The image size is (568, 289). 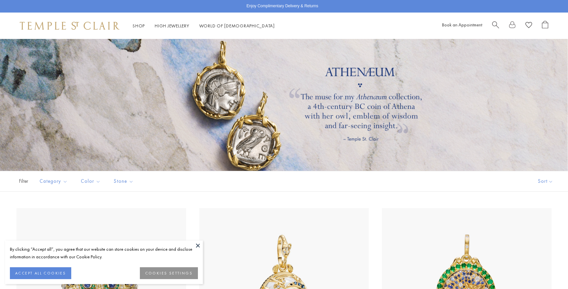 What do you see at coordinates (104, 253) in the screenshot?
I see `div: By clicking “Accept all”, you agree that our website can store cookies on your device and disclos...` at bounding box center [104, 253].